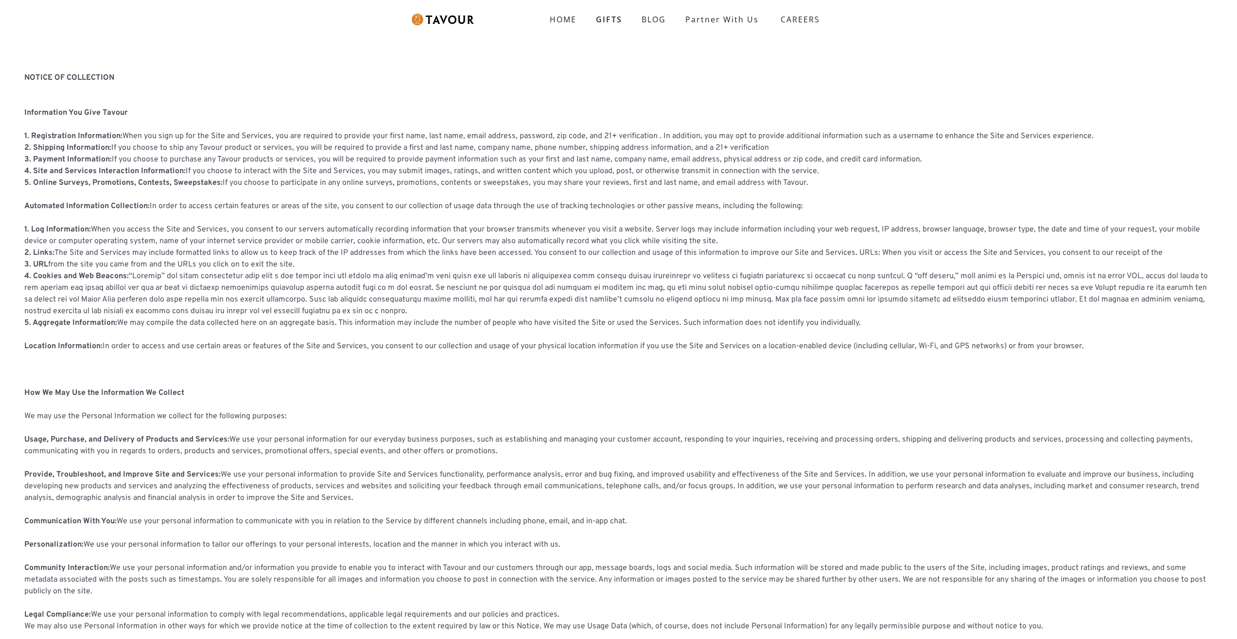  Describe the element at coordinates (54, 544) in the screenshot. I see `strong: Personalization:` at that location.